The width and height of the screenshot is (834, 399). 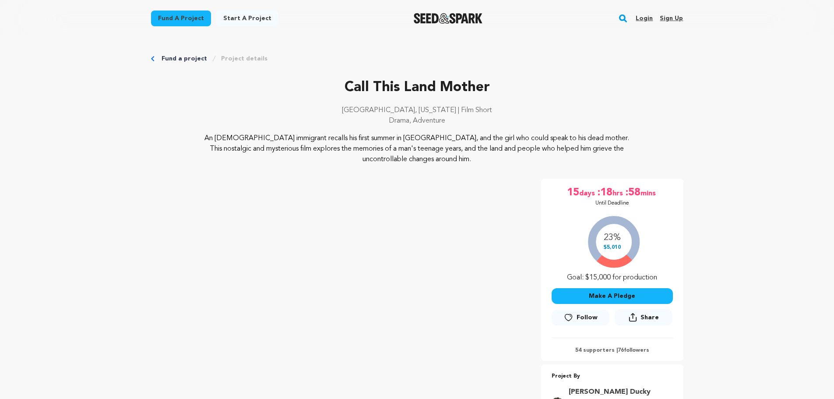 What do you see at coordinates (417, 121) in the screenshot?
I see `p: Drama, Adventure` at bounding box center [417, 121].